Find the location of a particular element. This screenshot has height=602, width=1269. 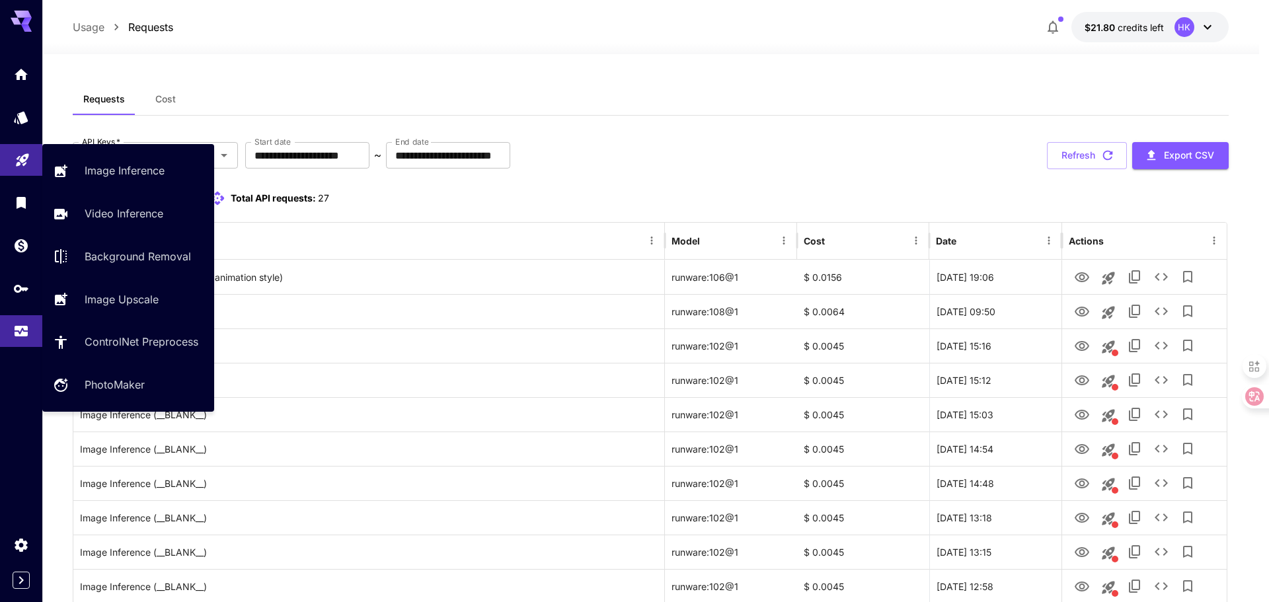

div: Wallet is located at coordinates (21, 245).